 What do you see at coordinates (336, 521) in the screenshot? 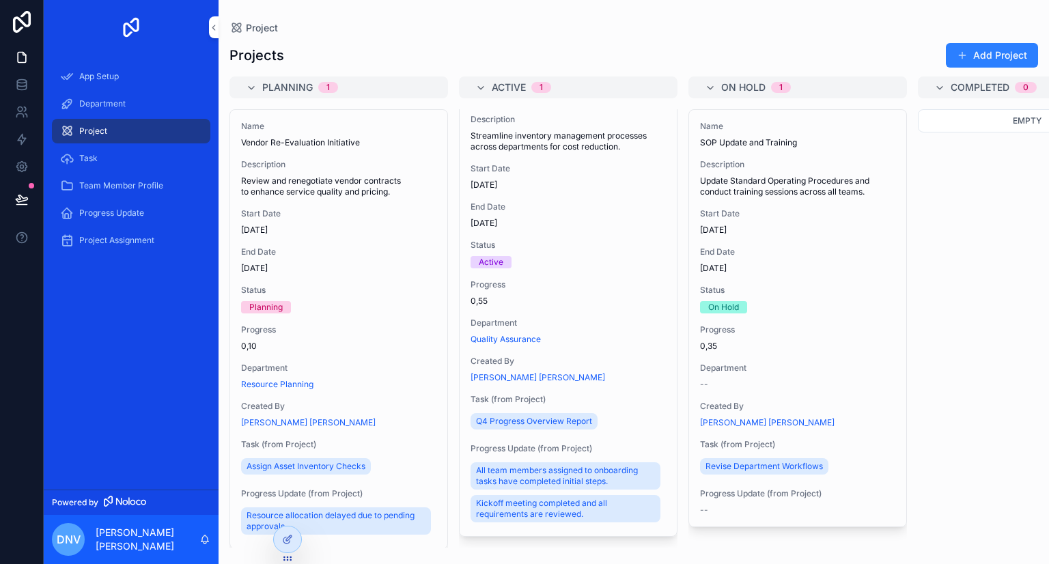
I see `span: Resource allocation delayed due to pending approvals.` at bounding box center [336, 521].